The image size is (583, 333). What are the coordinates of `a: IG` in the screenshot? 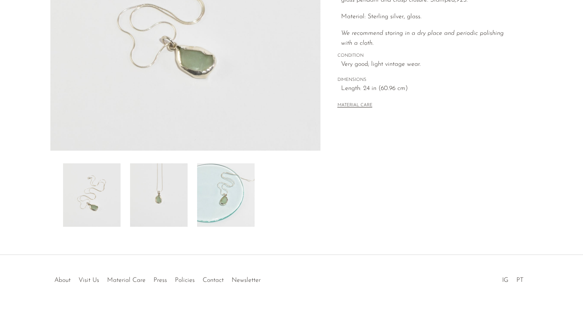 It's located at (505, 280).